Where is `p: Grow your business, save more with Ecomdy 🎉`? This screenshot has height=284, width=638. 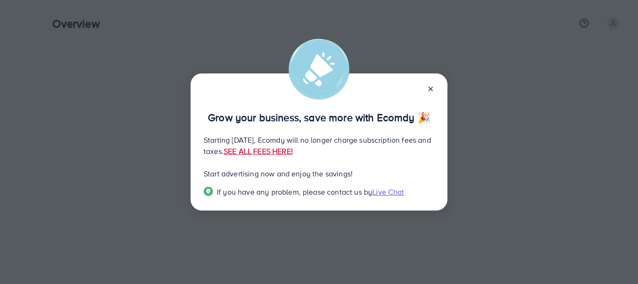
p: Grow your business, save more with Ecomdy 🎉 is located at coordinates (319, 117).